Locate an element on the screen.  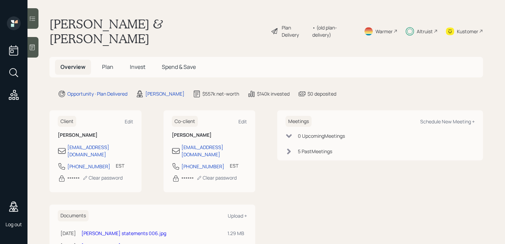
span: Plan is located at coordinates (107, 67).